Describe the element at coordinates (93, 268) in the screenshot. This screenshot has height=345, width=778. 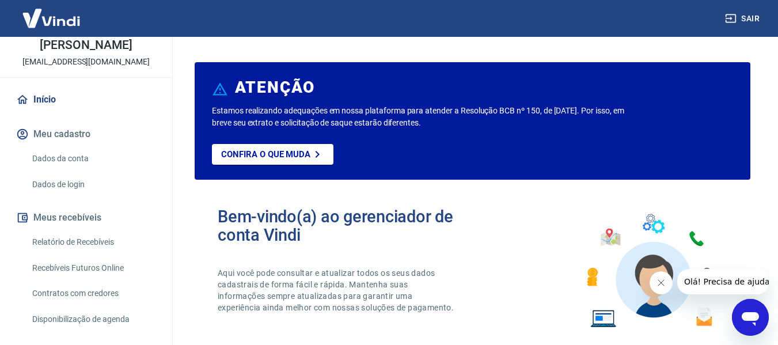
I see `a: Recebíveis Futuros Online` at that location.